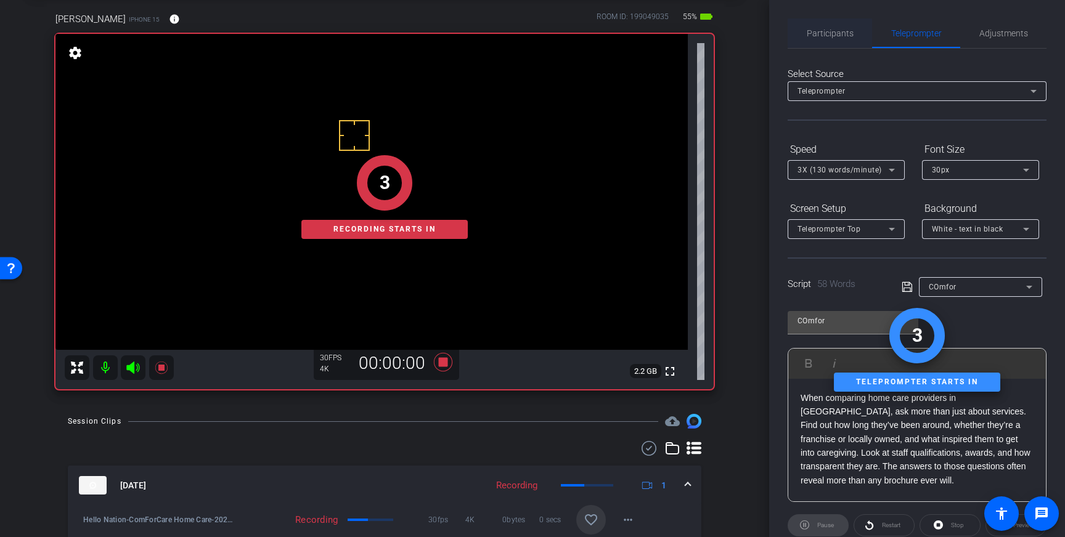 The width and height of the screenshot is (1065, 537). What do you see at coordinates (829, 229) in the screenshot?
I see `span: Teleprompter Top` at bounding box center [829, 229].